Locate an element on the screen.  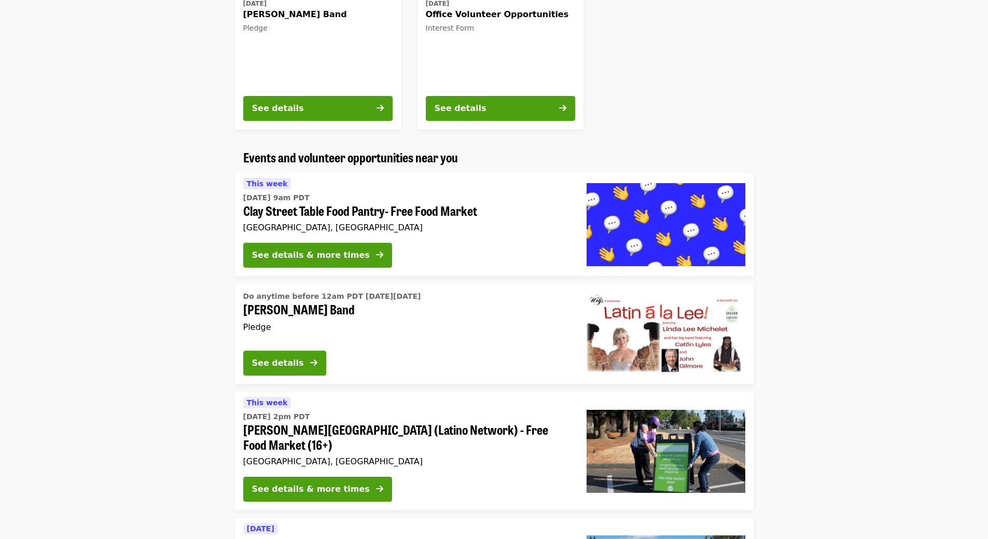
span: Interest Form is located at coordinates (450, 28).